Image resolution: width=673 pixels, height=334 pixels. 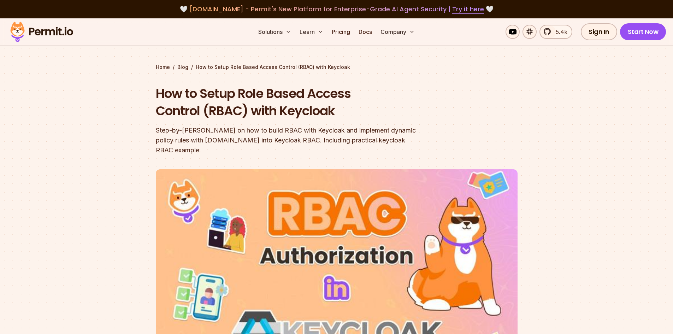 What do you see at coordinates (560, 32) in the screenshot?
I see `span: 5.4k` at bounding box center [560, 32].